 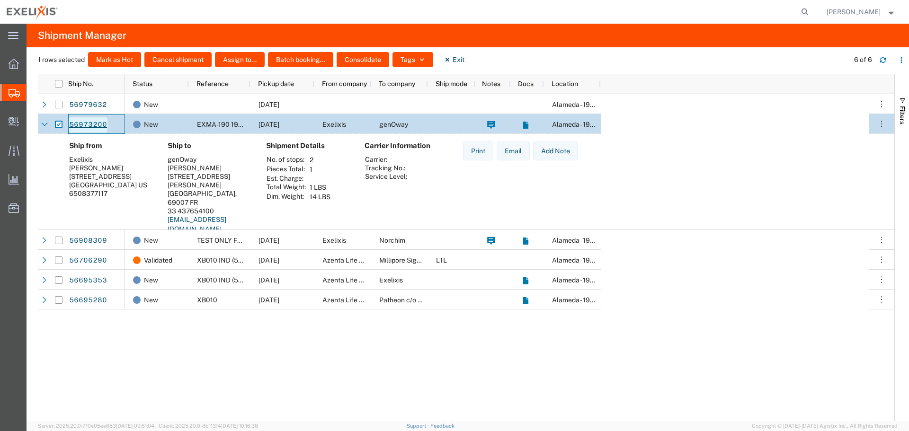 I want to click on span: Ship No., so click(x=81, y=84).